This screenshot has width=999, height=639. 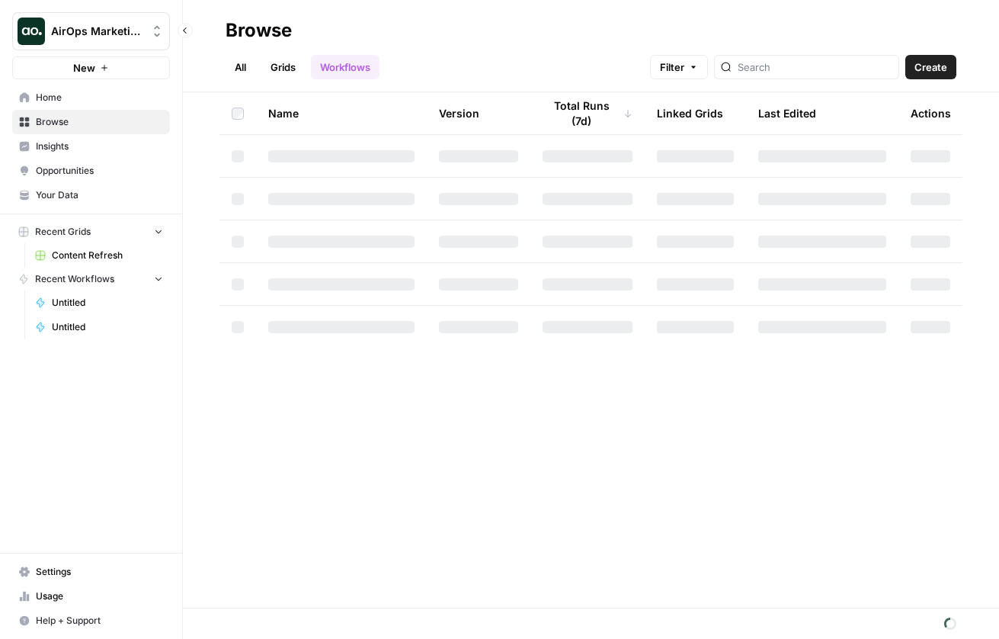 What do you see at coordinates (63, 232) in the screenshot?
I see `span: Recent Grids` at bounding box center [63, 232].